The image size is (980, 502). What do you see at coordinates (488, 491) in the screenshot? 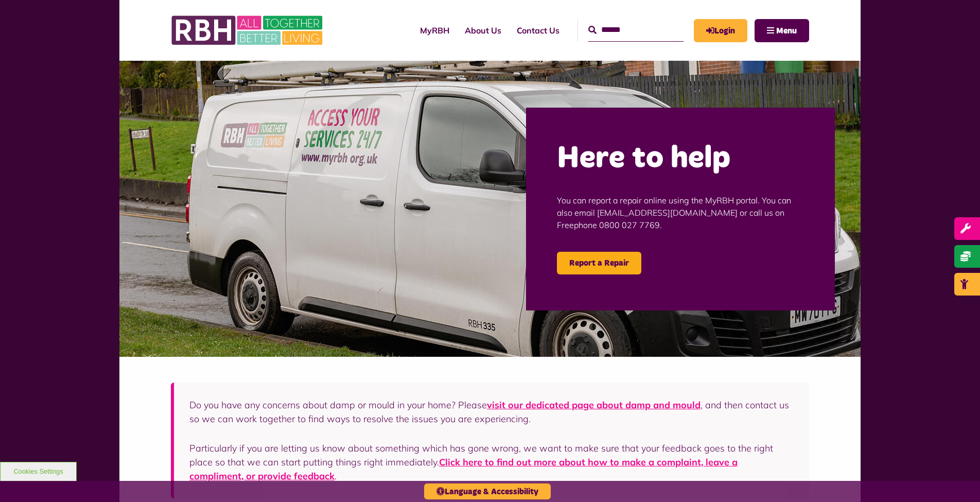
I see `button: Language & Accessibility` at bounding box center [488, 491].